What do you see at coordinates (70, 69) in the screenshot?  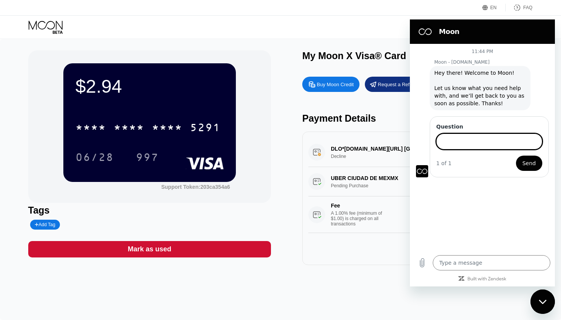 I see `span: Hey there! Welcome to Moon! Let us know what you need help with, and we’ll get back to you as soo...` at bounding box center [70, 69].